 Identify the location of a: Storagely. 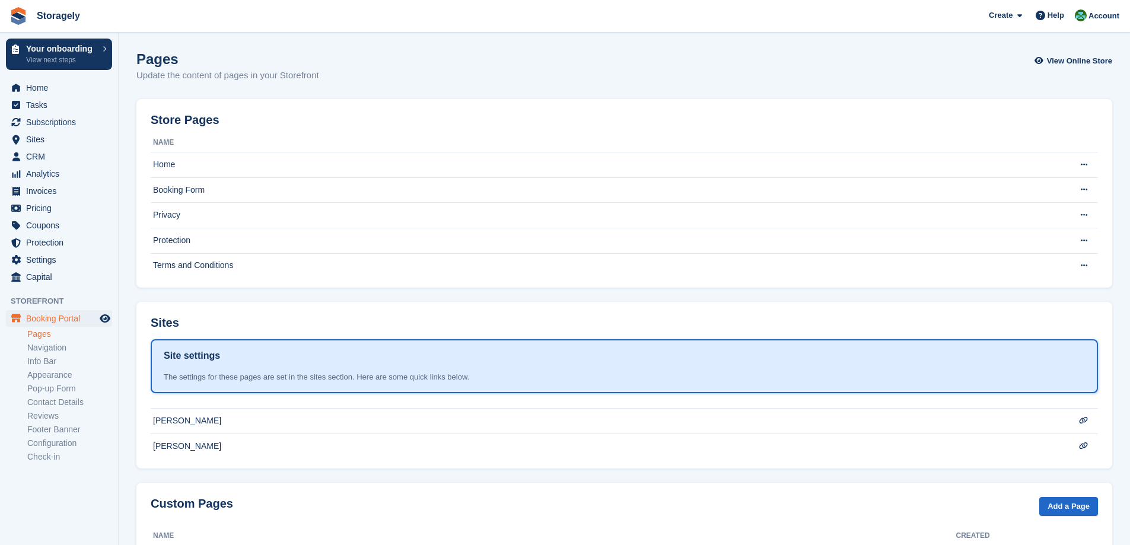
(58, 15).